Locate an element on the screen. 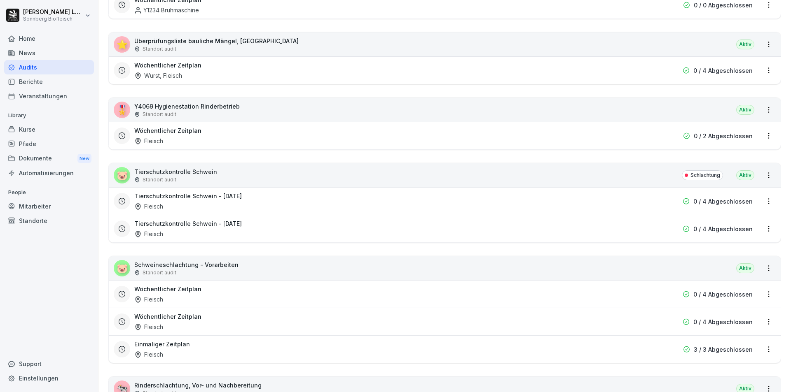 This screenshot has width=791, height=392. div: Einstellungen is located at coordinates (49, 378).